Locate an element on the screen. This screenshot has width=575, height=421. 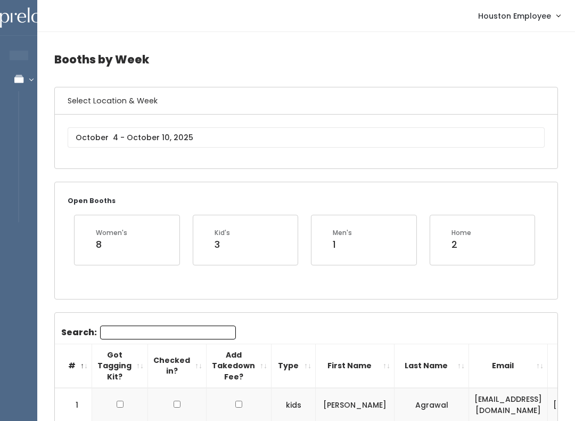
input: Search: is located at coordinates (168, 332).